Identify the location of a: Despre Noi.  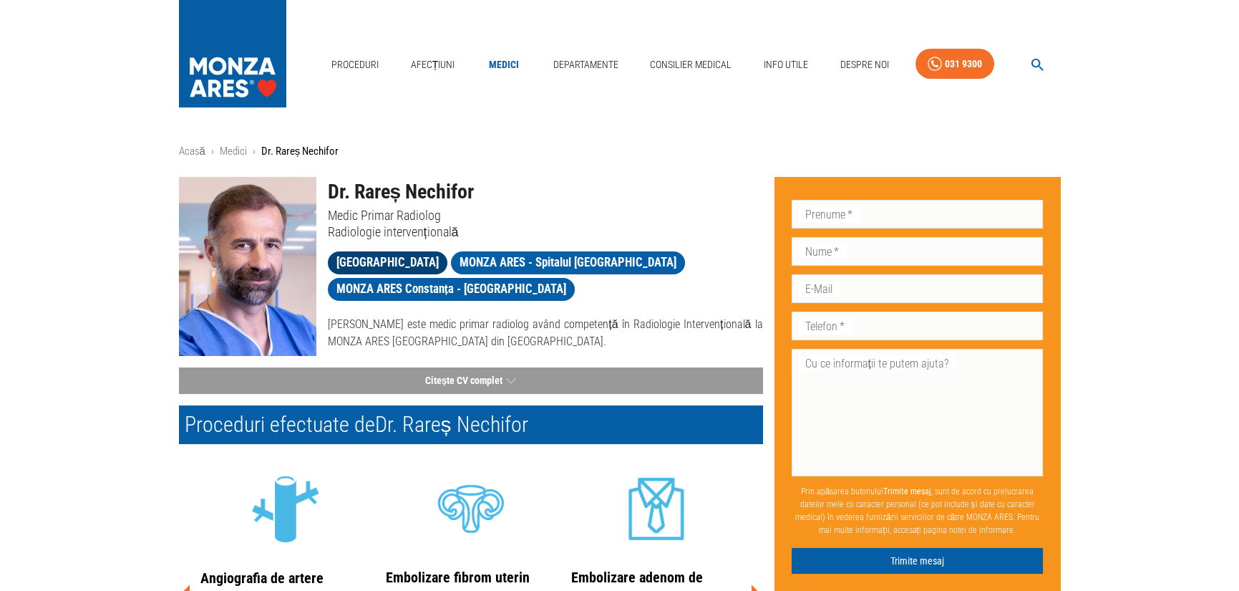
(865, 64).